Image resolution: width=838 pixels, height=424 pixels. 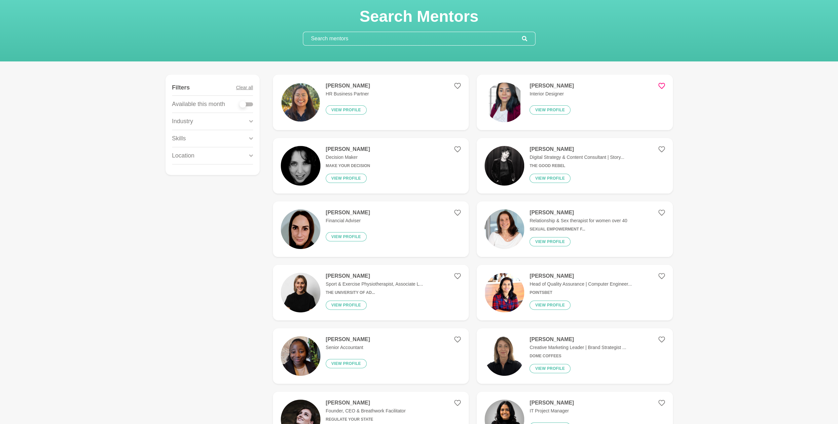 I want to click on p: Industry, so click(x=183, y=121).